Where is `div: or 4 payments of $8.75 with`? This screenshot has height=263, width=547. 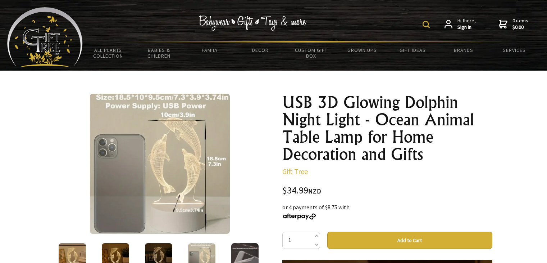
div: or 4 payments of $8.75 with is located at coordinates (387, 211).